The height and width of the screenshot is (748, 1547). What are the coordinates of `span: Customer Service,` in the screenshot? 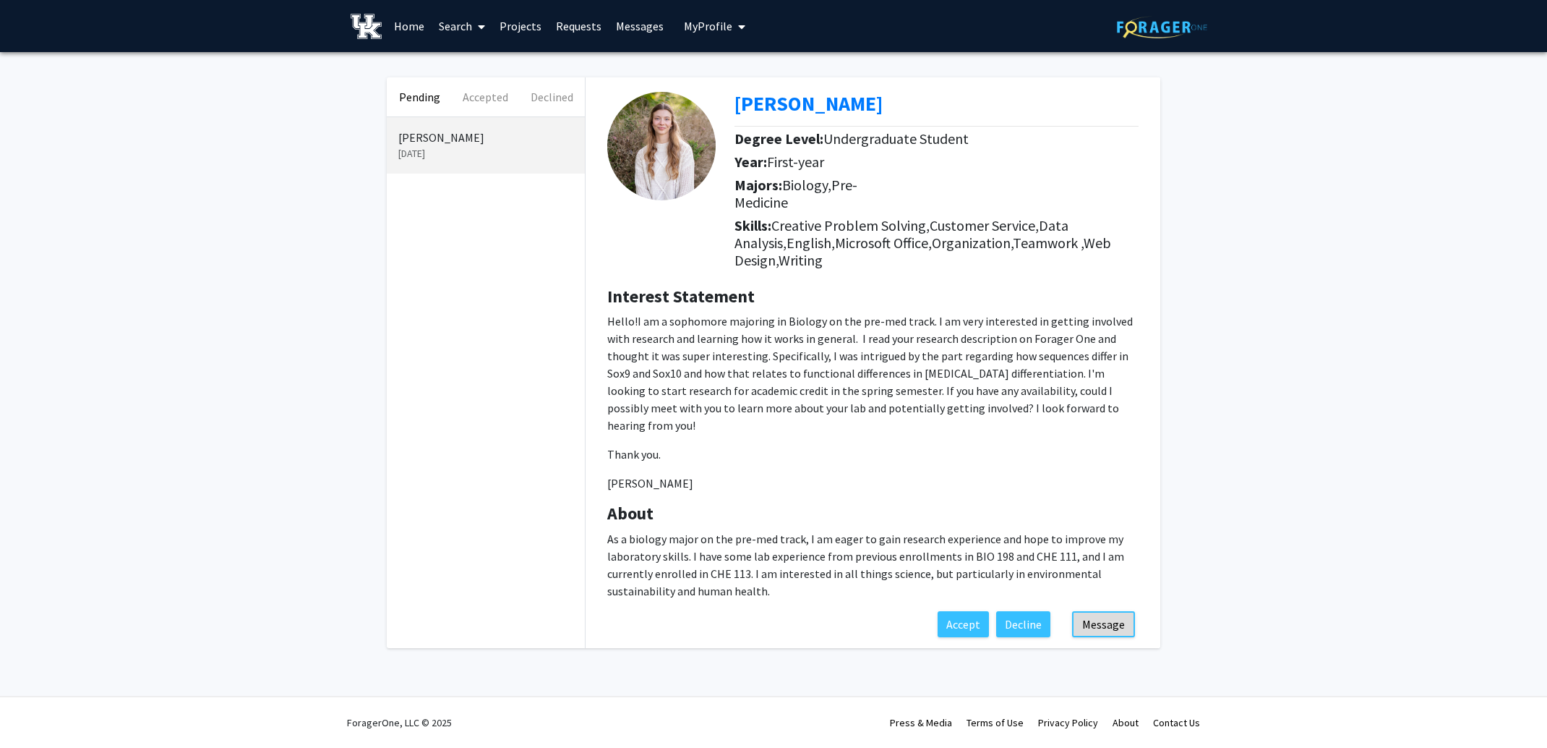 It's located at (984, 225).